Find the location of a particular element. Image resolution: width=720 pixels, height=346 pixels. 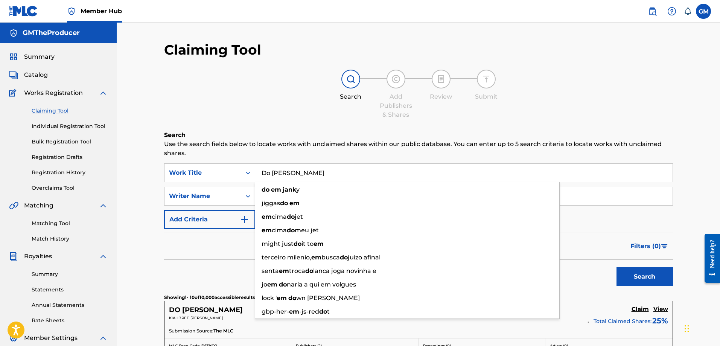

p: Use the search fields below to locate works with unclaimed shares within our public database. You... is located at coordinates (418, 149).